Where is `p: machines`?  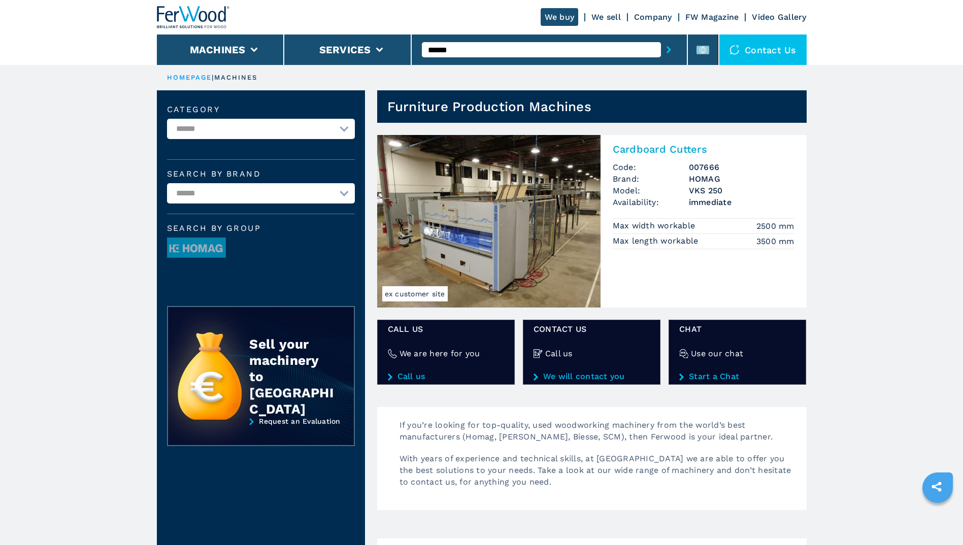
p: machines is located at coordinates (236, 78).